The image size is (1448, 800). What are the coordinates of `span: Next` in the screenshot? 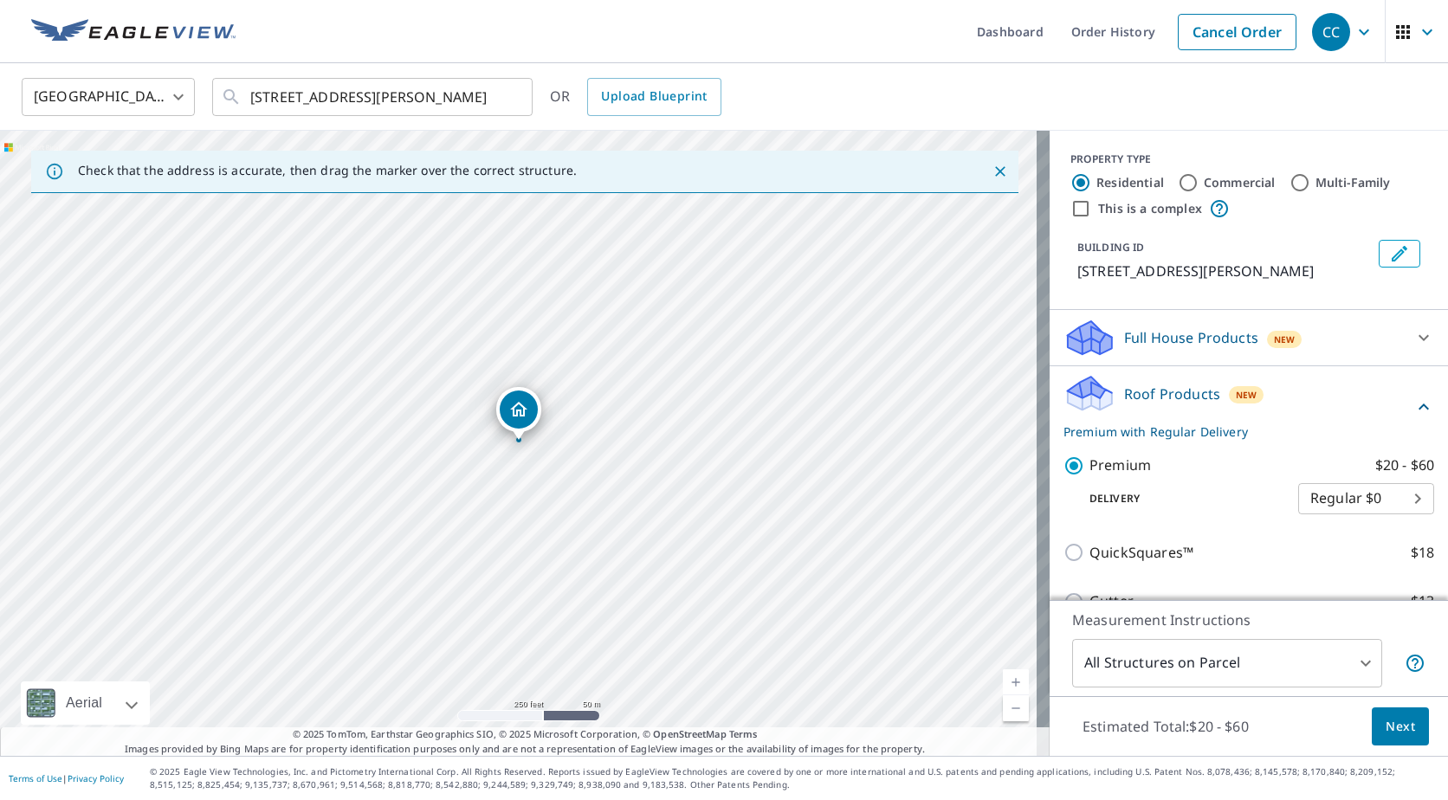 It's located at (1401, 727).